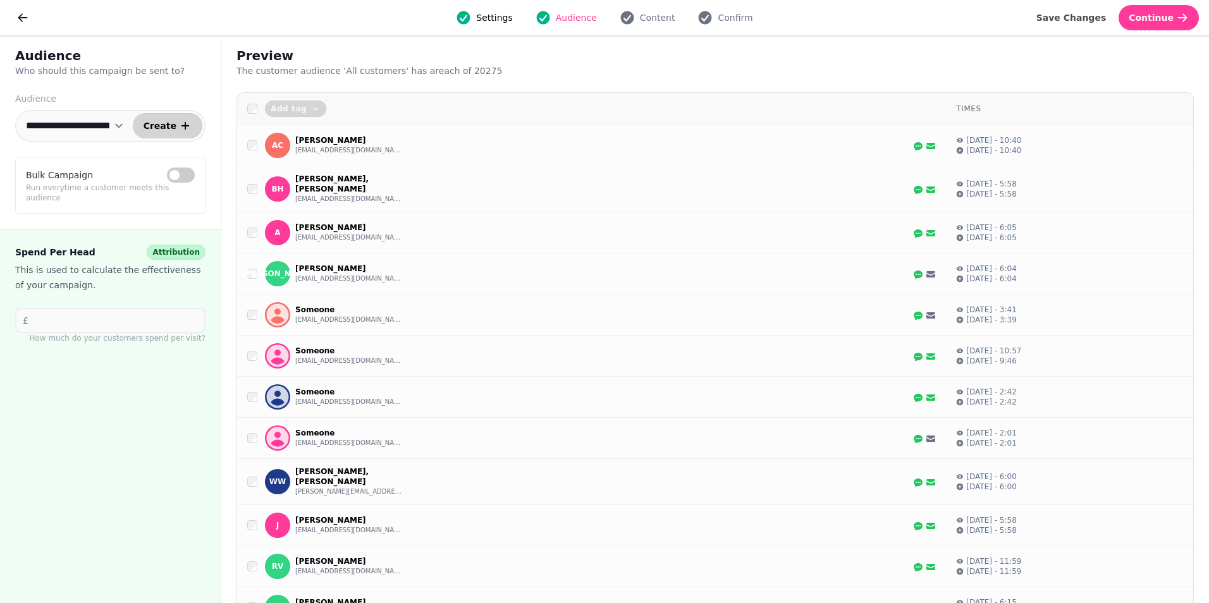 This screenshot has width=1209, height=603. Describe the element at coordinates (168, 126) in the screenshot. I see `button: Create` at that location.